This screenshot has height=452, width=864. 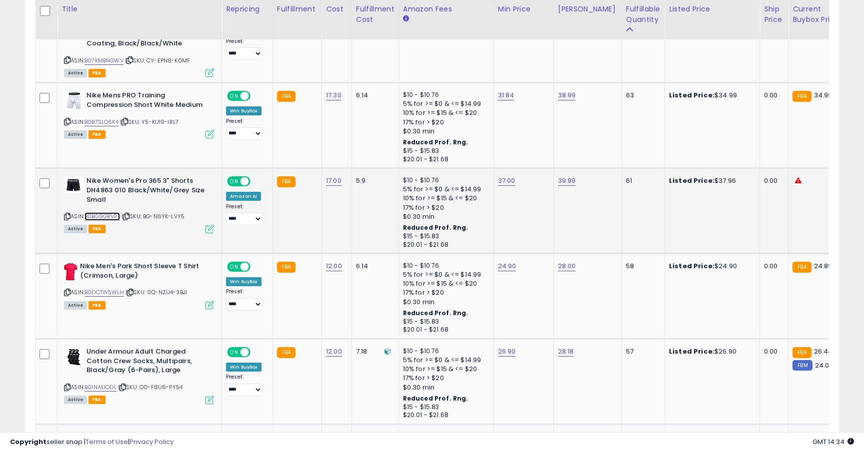 What do you see at coordinates (91, 442) in the screenshot?
I see `div: seller snap | |` at bounding box center [91, 442].